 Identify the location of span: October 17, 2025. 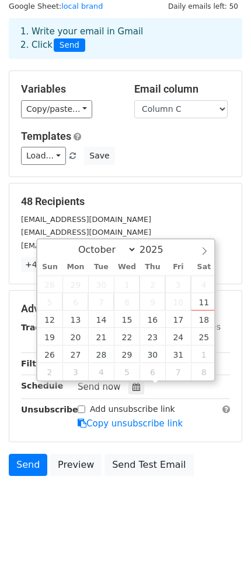
(178, 319).